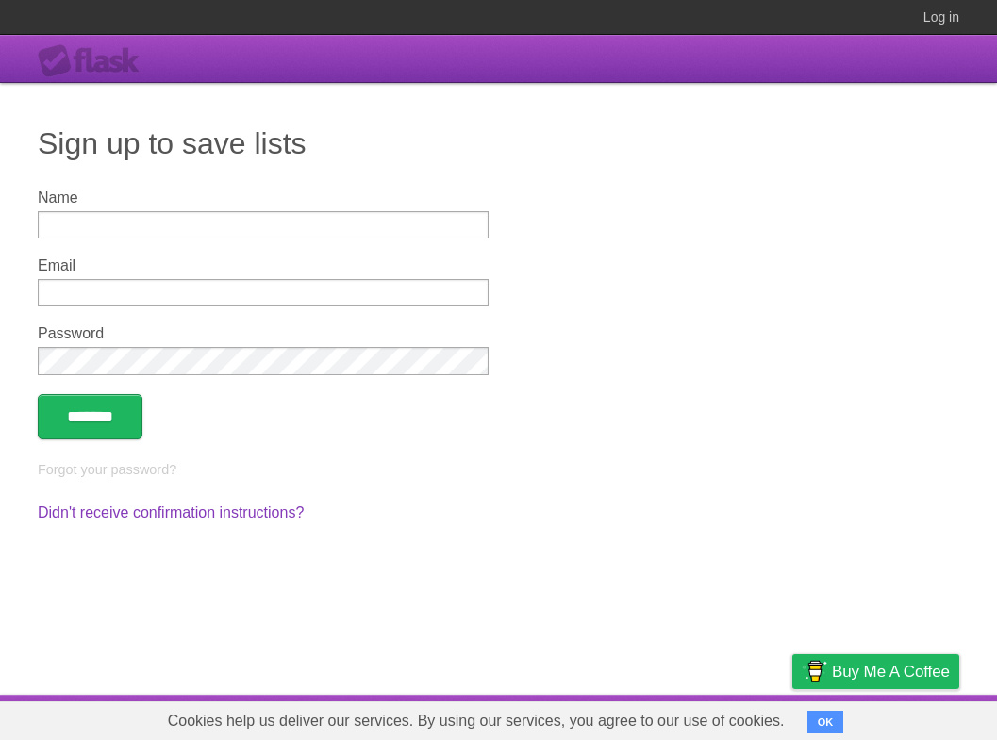 This screenshot has height=740, width=997. Describe the element at coordinates (890, 671) in the screenshot. I see `span: Buy me a coffee` at that location.